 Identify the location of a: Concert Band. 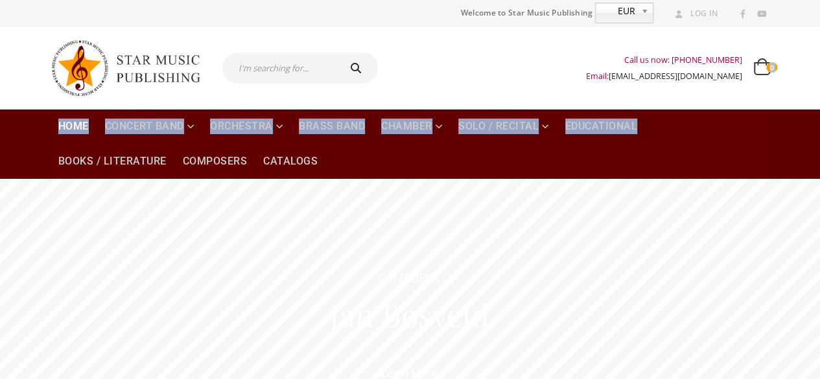
(150, 126).